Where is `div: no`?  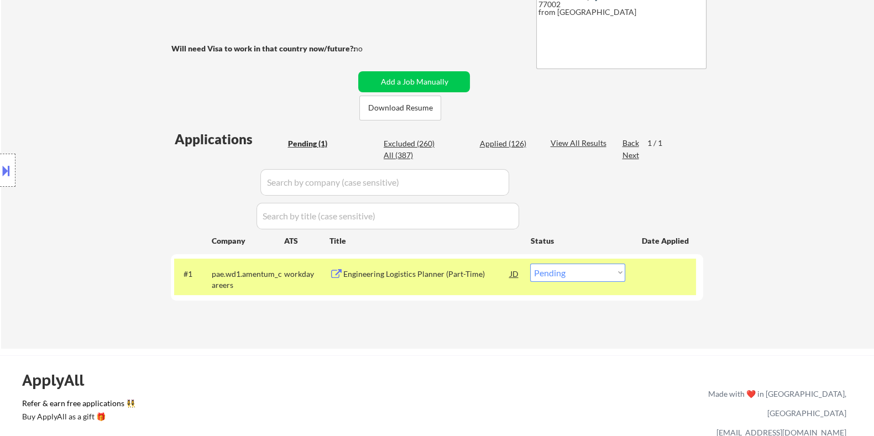 div: no is located at coordinates (369, 49).